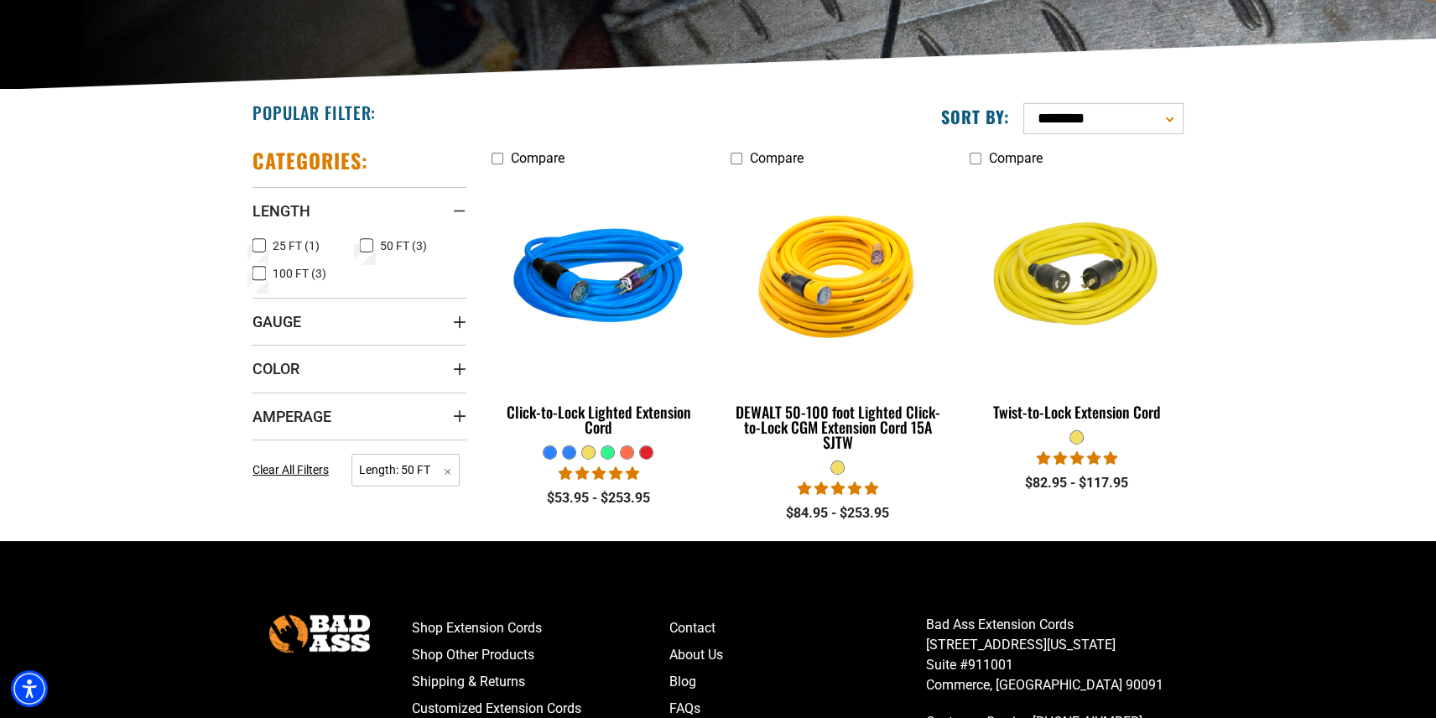 The image size is (1436, 718). Describe the element at coordinates (975, 117) in the screenshot. I see `label: Sort by:` at that location.